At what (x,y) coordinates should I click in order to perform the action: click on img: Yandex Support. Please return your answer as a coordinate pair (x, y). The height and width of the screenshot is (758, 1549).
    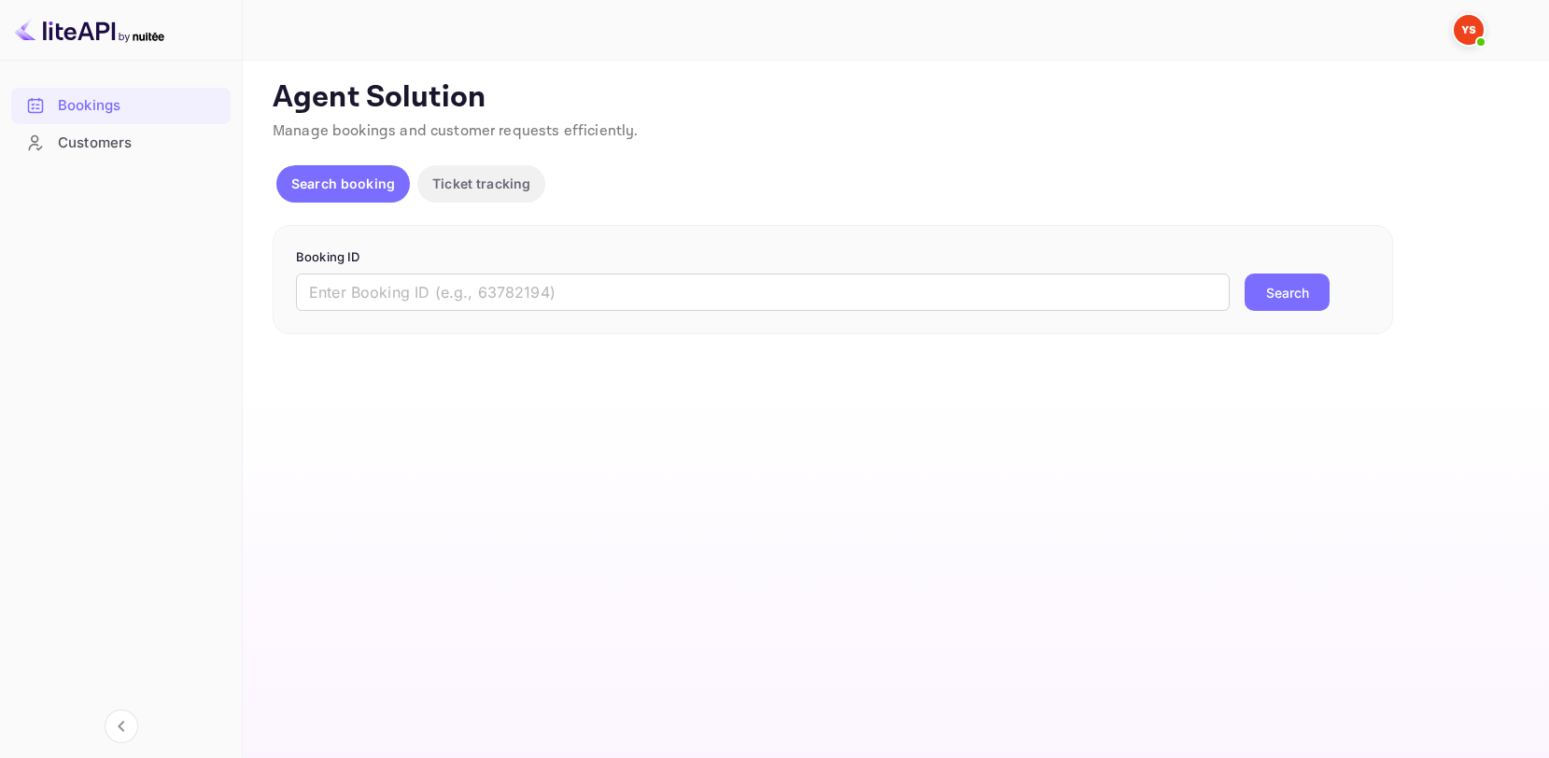
    Looking at the image, I should click on (1468, 30).